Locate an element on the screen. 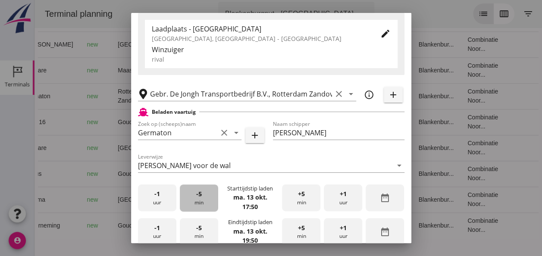 The image size is (542, 256). span: +1 is located at coordinates (343, 194).